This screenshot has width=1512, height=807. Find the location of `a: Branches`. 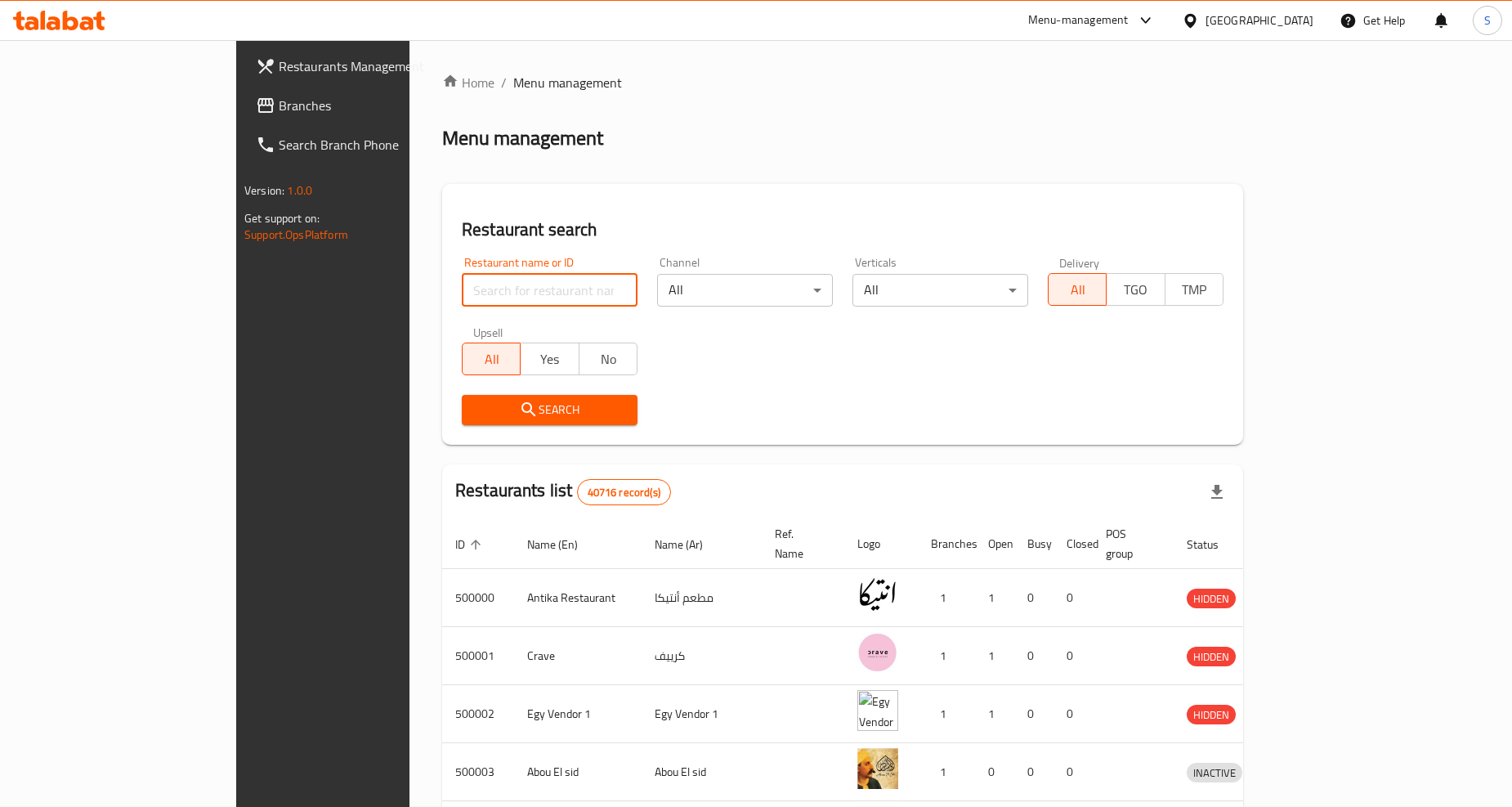

a: Branches is located at coordinates (366, 106).